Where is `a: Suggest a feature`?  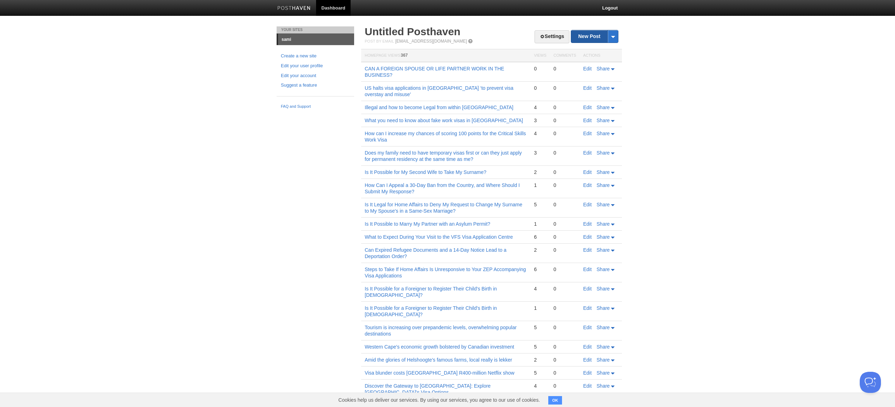 a: Suggest a feature is located at coordinates (315, 85).